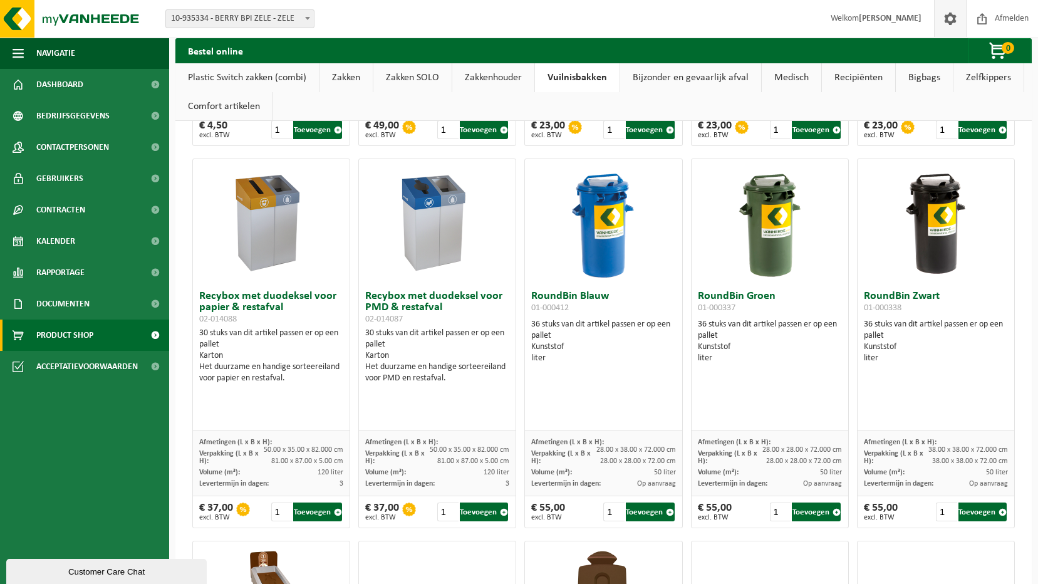  What do you see at coordinates (271, 373) in the screenshot?
I see `div: Het duurzame en handige sorteereiland voor papier en restafval.` at bounding box center [271, 373].